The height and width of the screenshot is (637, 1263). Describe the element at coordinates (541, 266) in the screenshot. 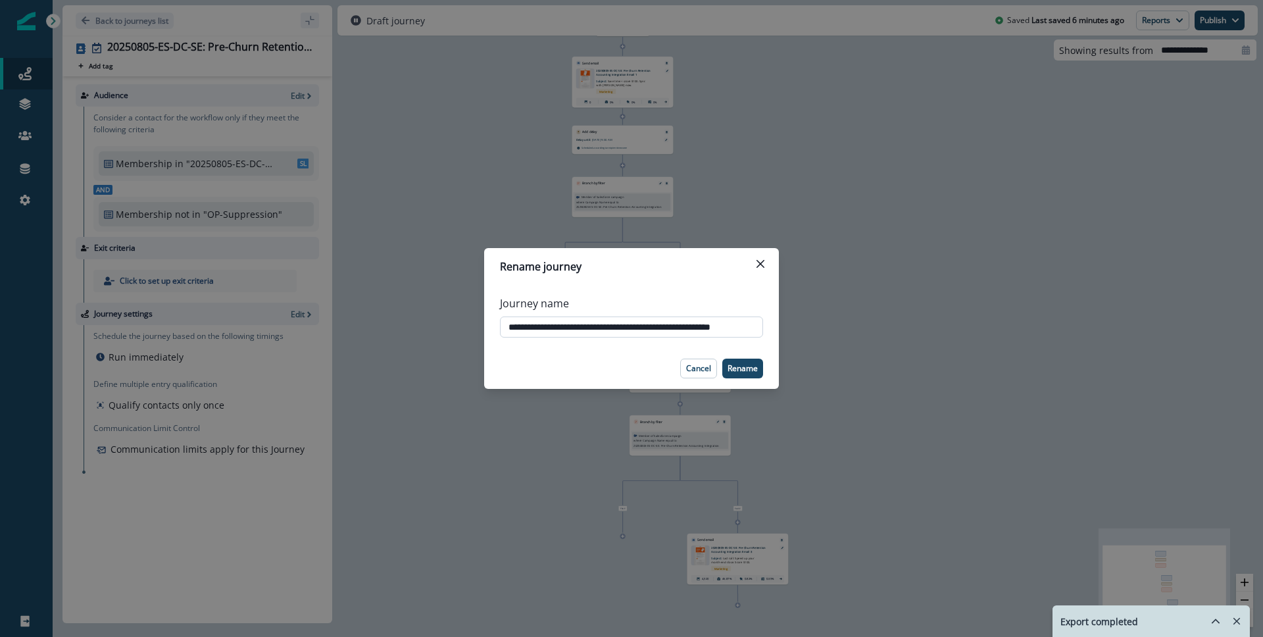

I see `p: Rename journey` at that location.